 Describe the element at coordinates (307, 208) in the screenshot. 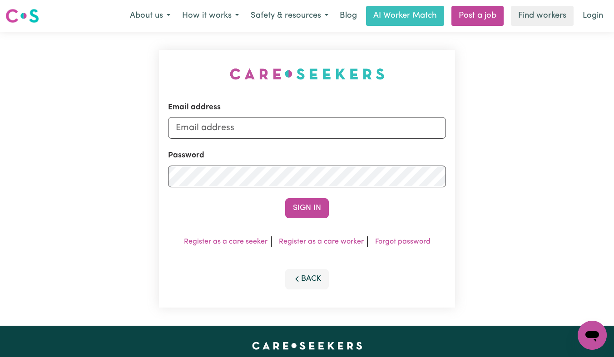

I see `button: Sign In` at that location.